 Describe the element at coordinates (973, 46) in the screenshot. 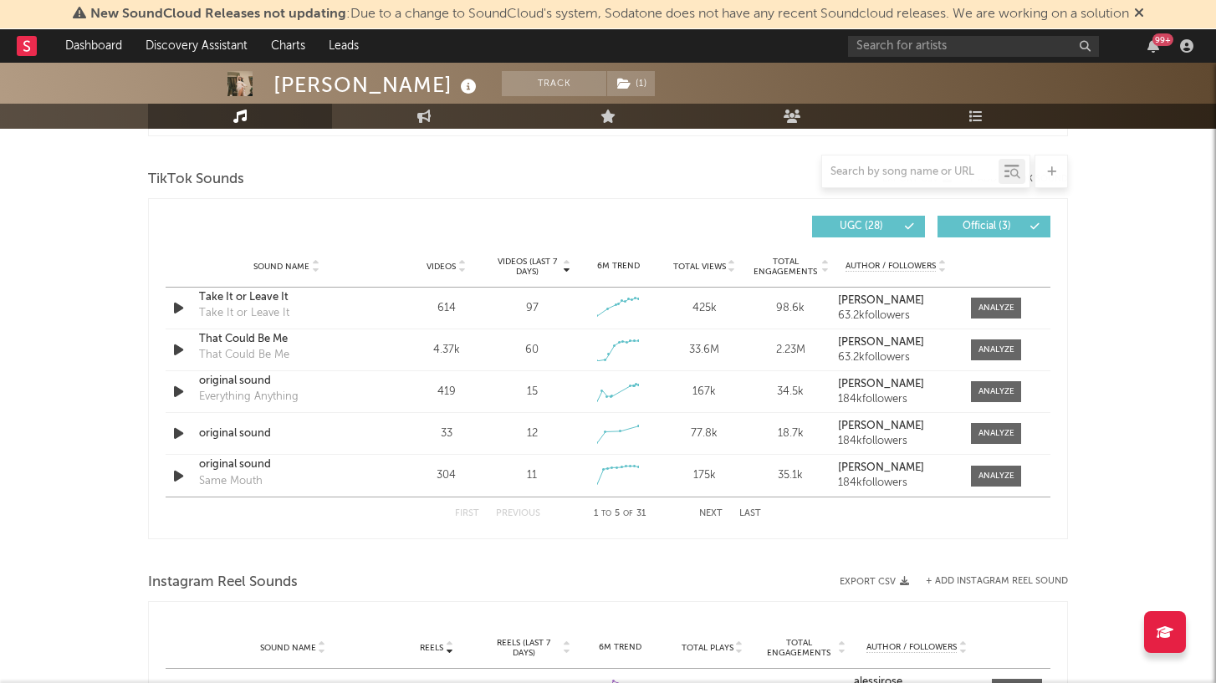

I see `input: Search for artists` at that location.